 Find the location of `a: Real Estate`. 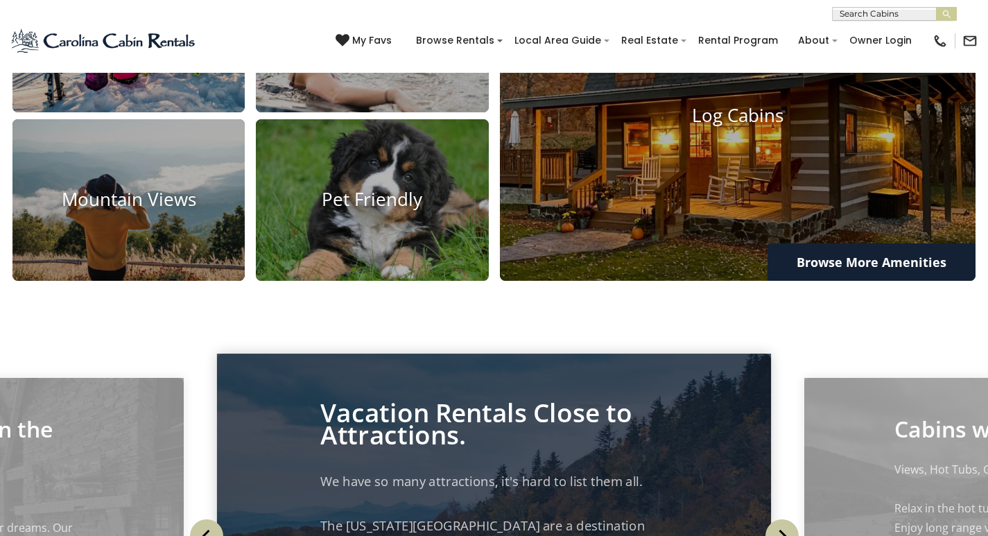

a: Real Estate is located at coordinates (649, 40).